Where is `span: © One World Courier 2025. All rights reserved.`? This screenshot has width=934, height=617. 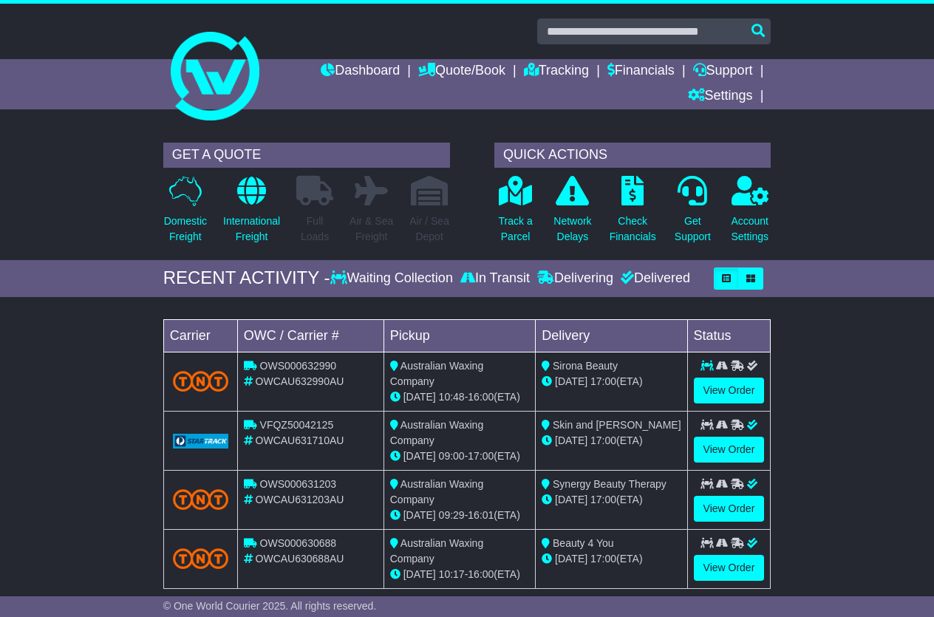 span: © One World Courier 2025. All rights reserved. is located at coordinates (270, 606).